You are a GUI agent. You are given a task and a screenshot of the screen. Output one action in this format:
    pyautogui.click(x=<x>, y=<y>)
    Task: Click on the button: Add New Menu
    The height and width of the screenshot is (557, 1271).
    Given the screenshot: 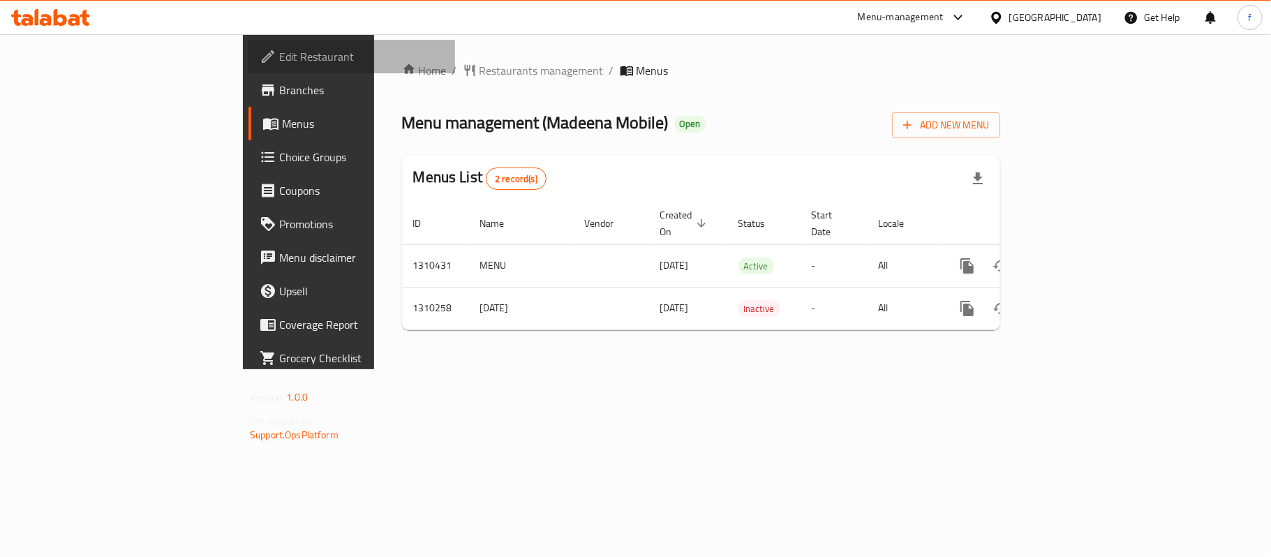 What is the action you would take?
    pyautogui.click(x=946, y=125)
    